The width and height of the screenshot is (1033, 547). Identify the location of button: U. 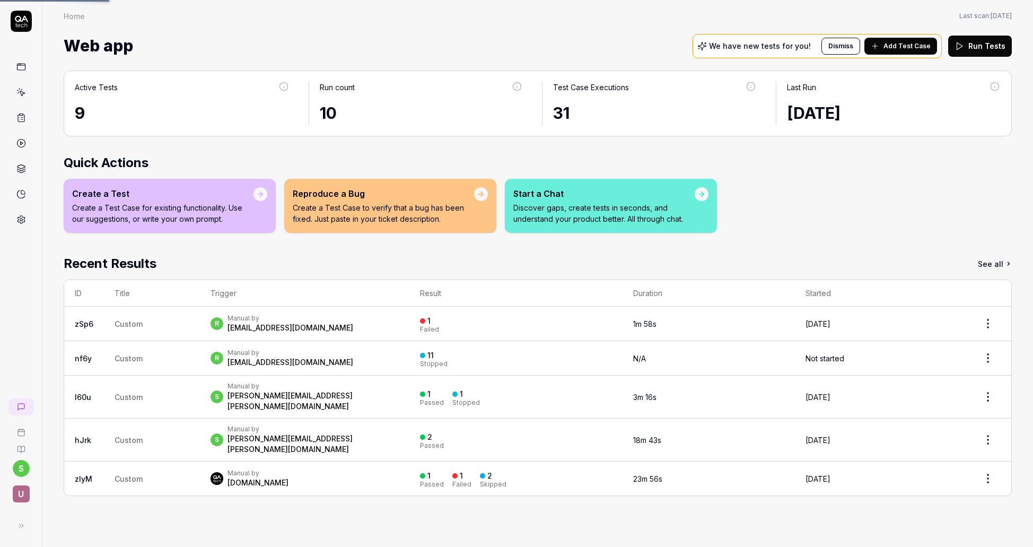
(21, 490).